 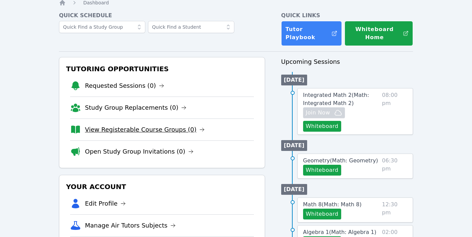 I want to click on a: Requested Sessions (0), so click(x=124, y=86).